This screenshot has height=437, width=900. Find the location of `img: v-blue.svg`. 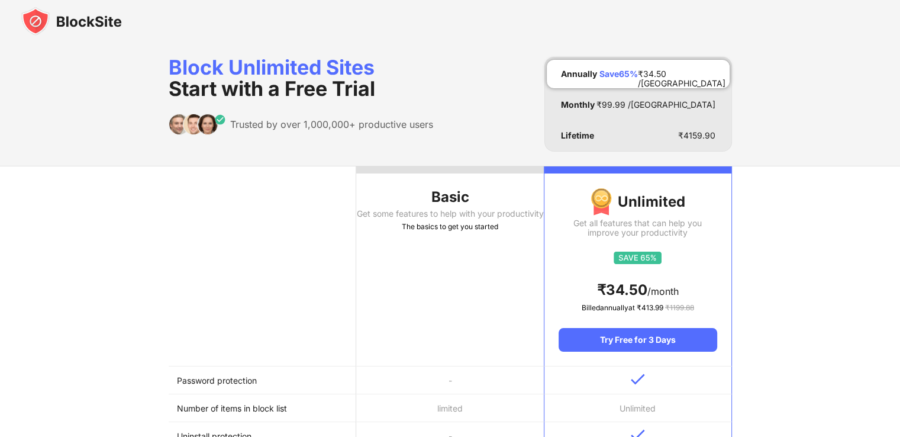

img: v-blue.svg is located at coordinates (638, 379).